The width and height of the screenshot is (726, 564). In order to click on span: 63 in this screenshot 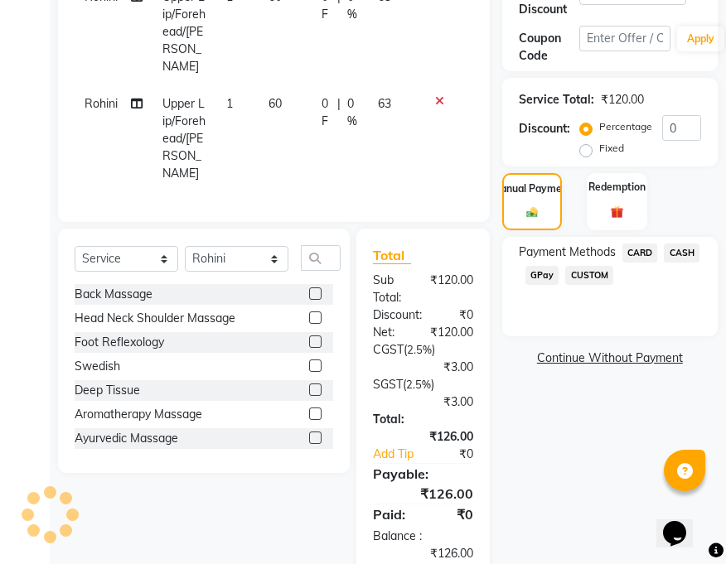, I will do `click(384, 104)`.